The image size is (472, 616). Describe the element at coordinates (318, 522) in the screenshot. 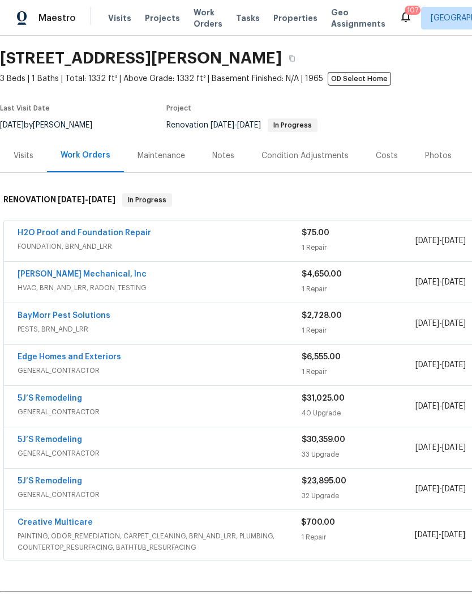

I see `span: $700.00` at that location.